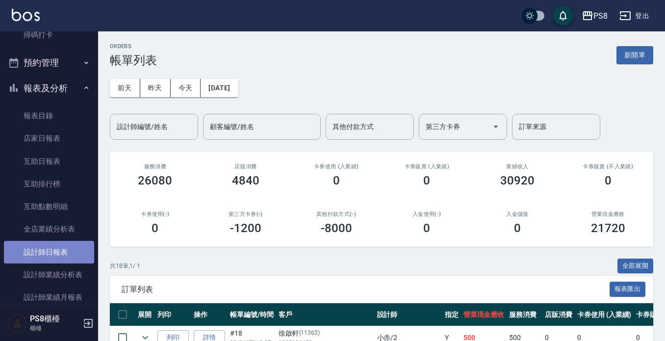 This screenshot has width=665, height=341. Describe the element at coordinates (309, 333) in the screenshot. I see `p: (11362)` at that location.